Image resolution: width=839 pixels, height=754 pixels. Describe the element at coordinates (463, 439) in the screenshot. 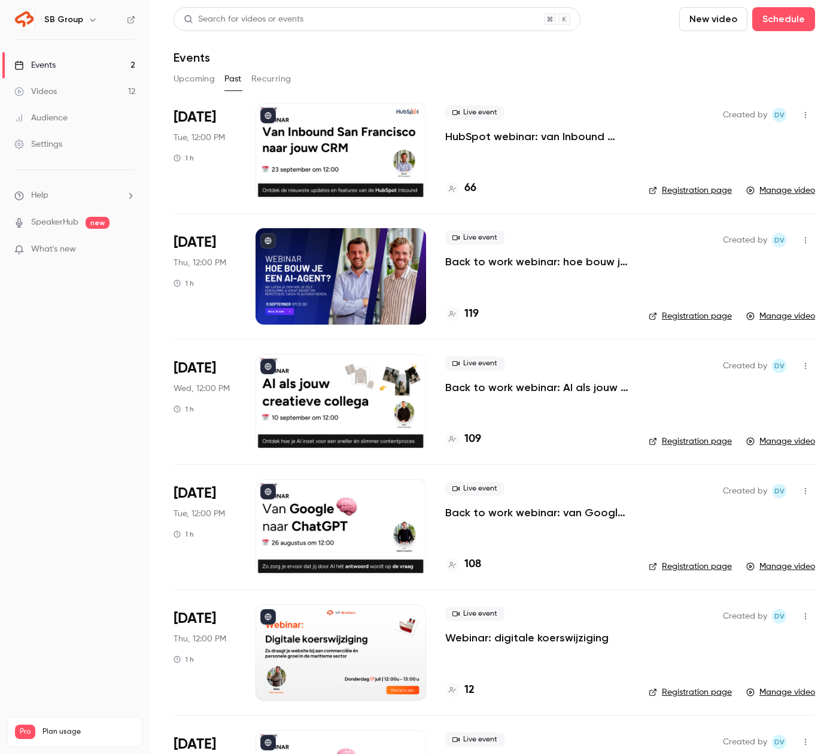

I see `a: 109` at that location.